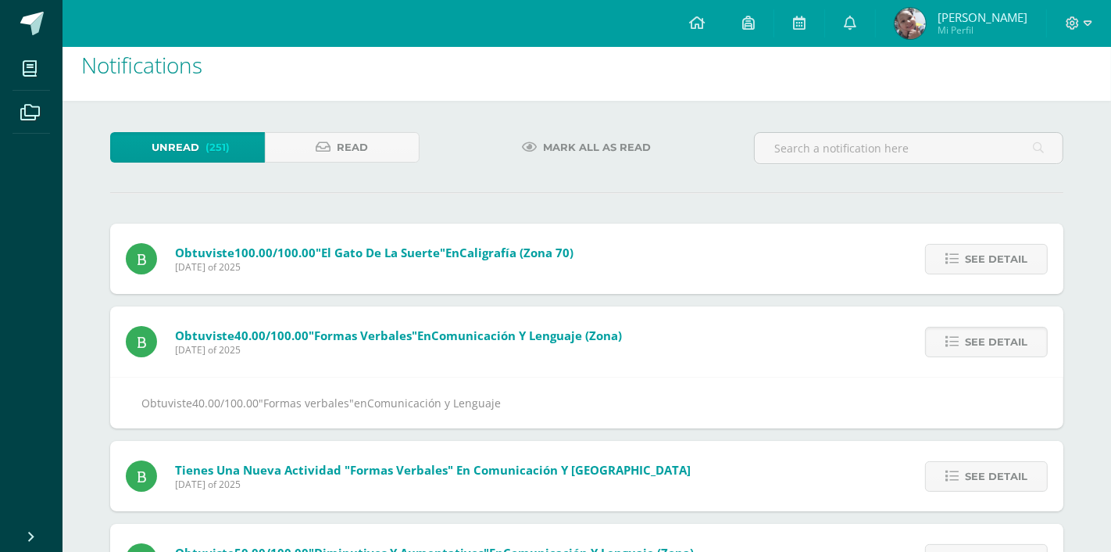 The image size is (1111, 552). I want to click on input: Search a notification here, so click(909, 148).